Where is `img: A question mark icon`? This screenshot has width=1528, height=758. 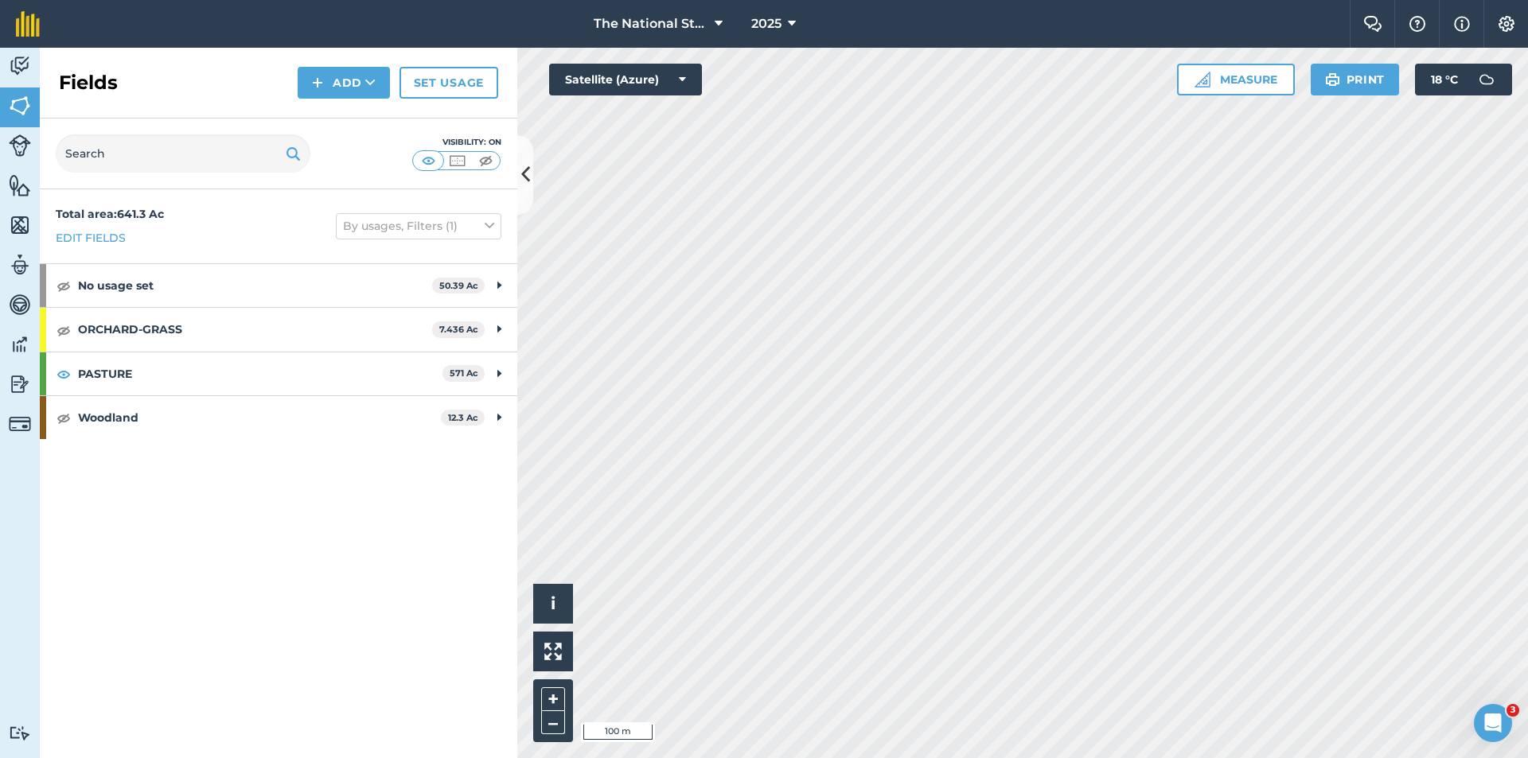 img: A question mark icon is located at coordinates (1417, 24).